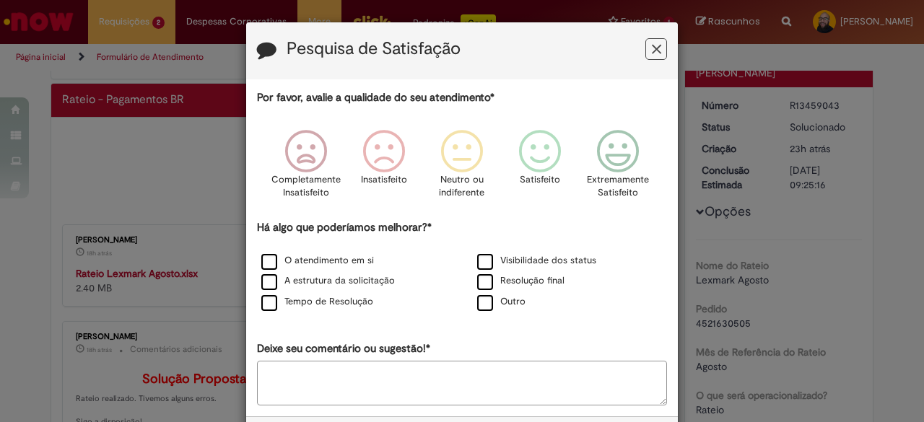 The image size is (924, 422). Describe the element at coordinates (462, 168) in the screenshot. I see `div: Neutro ou indiferente` at that location.